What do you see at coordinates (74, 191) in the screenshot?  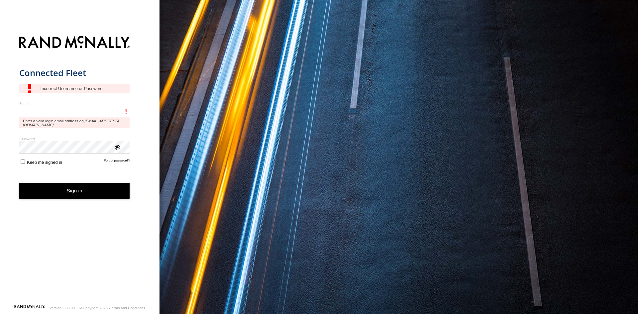 I see `button: Sign in` at bounding box center [74, 191].